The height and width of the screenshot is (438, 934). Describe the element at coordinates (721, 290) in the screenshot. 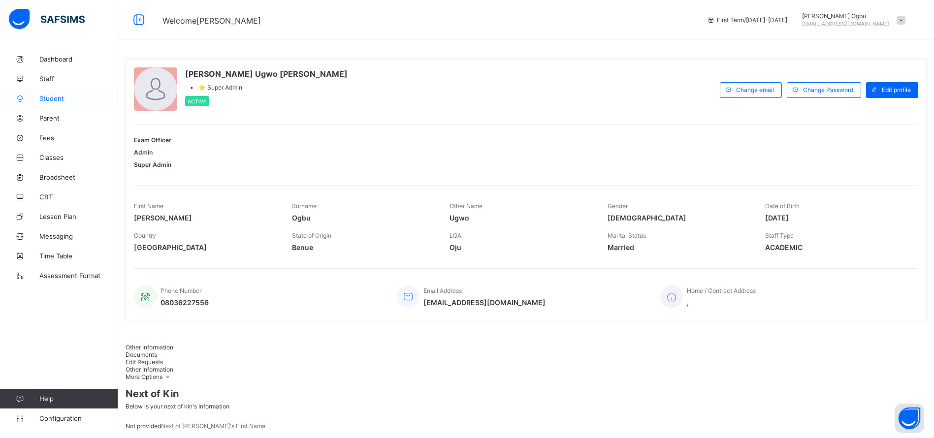

I see `span: Home / Contract Address` at that location.